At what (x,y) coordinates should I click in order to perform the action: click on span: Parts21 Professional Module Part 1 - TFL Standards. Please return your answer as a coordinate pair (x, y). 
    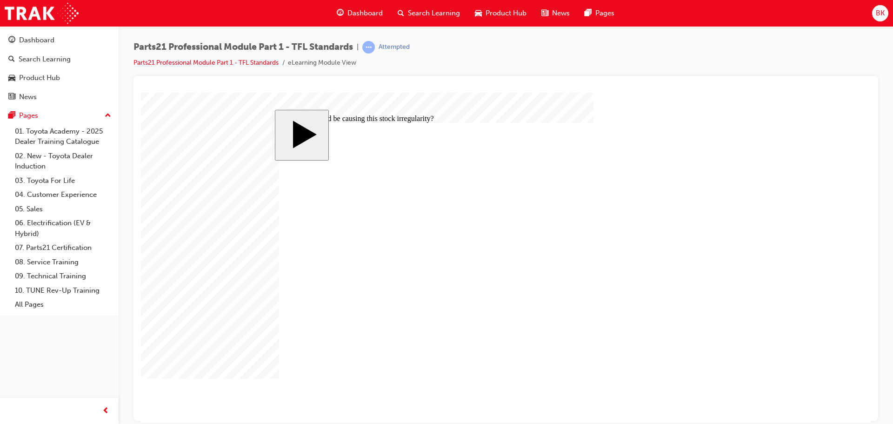
    Looking at the image, I should click on (243, 47).